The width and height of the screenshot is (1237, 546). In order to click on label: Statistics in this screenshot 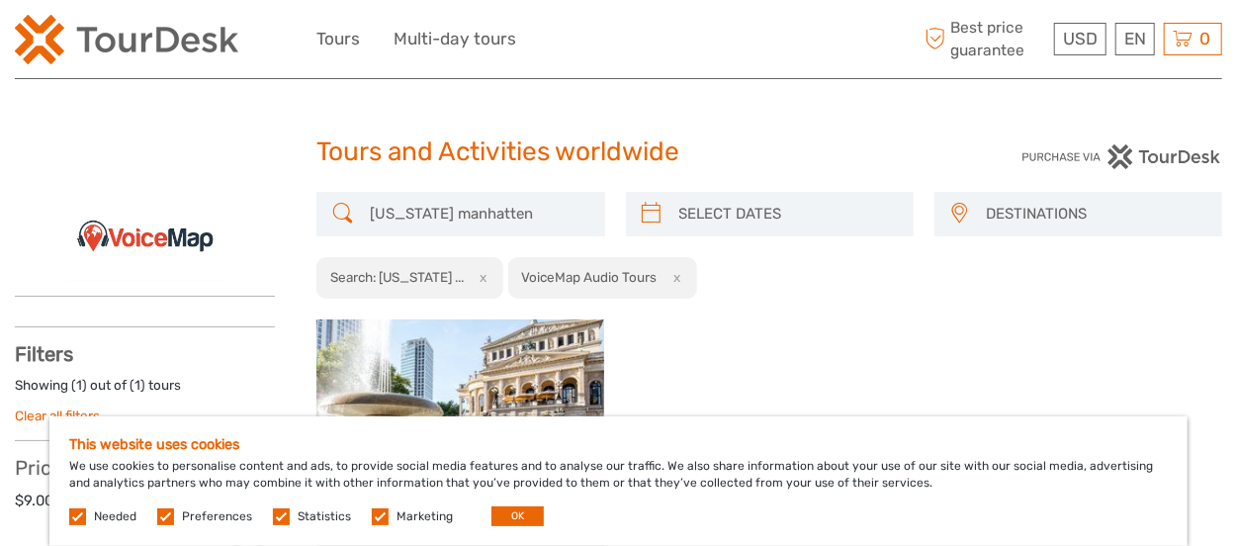, I will do `click(324, 516)`.